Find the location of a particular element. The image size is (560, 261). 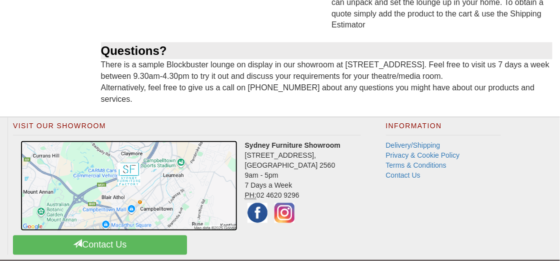

div: Questions? is located at coordinates (326, 51).